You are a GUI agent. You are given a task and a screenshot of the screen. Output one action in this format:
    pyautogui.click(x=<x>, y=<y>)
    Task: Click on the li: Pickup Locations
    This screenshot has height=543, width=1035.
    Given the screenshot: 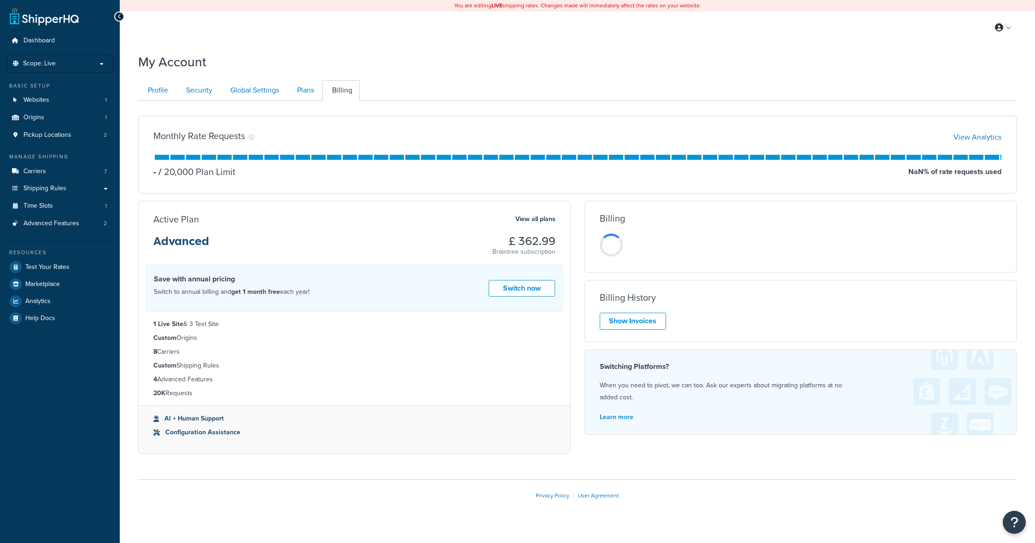 What is the action you would take?
    pyautogui.click(x=60, y=135)
    